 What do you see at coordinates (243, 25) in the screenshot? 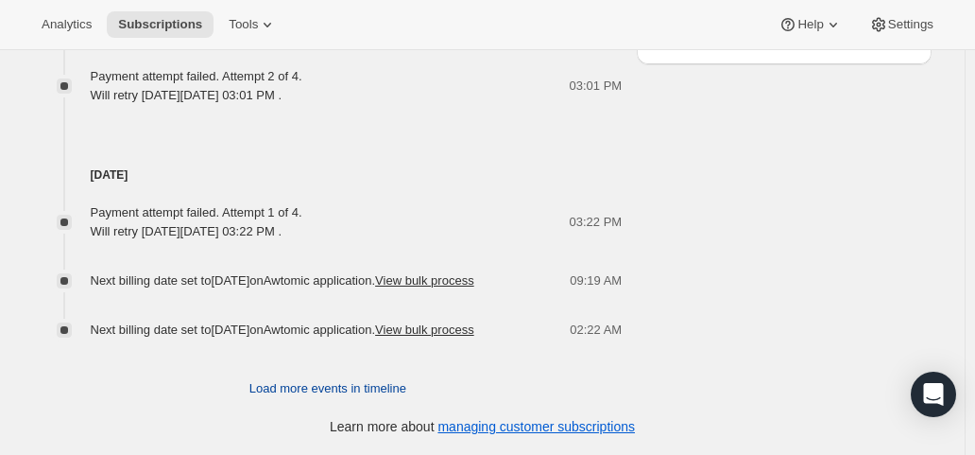
I see `span: Tools` at bounding box center [243, 25].